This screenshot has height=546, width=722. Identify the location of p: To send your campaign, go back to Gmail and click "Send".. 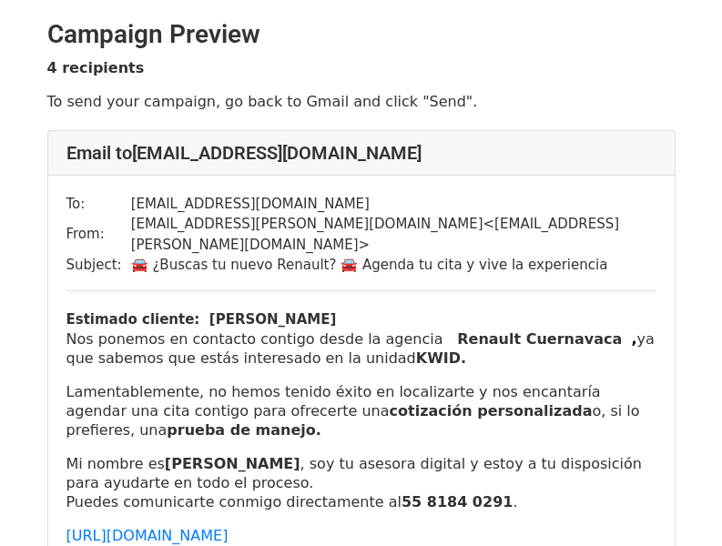
(362, 101).